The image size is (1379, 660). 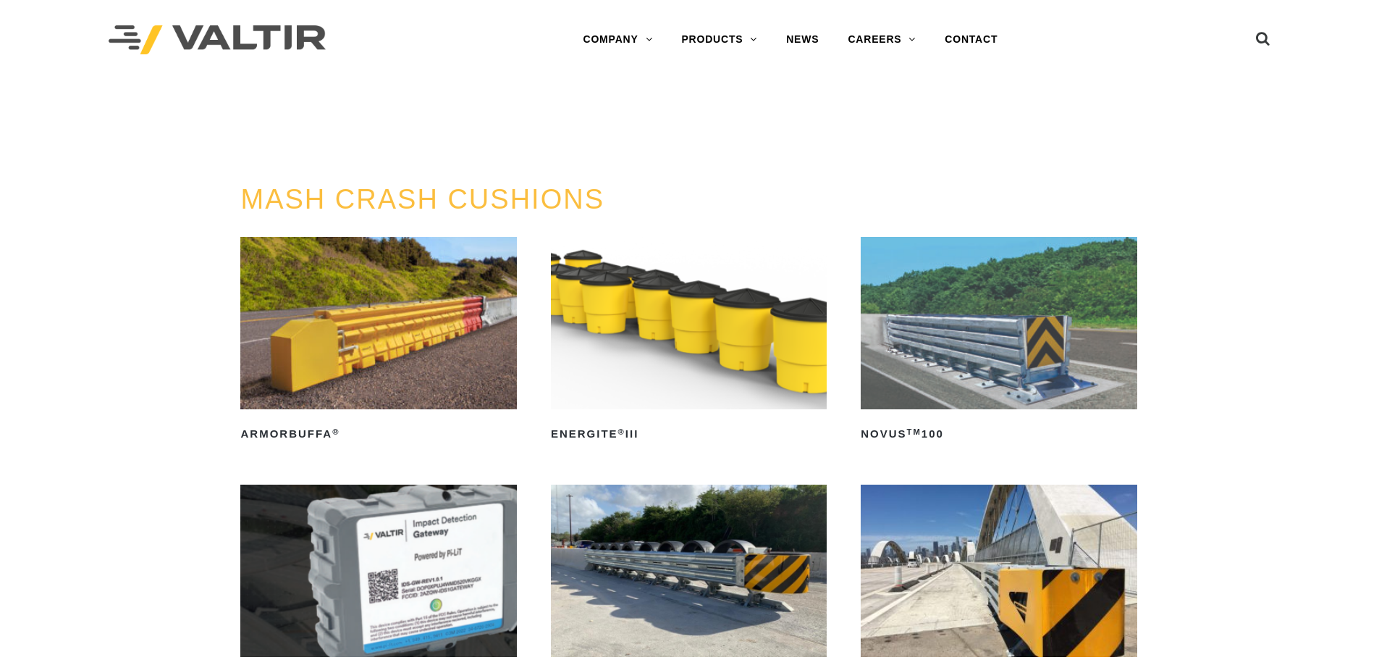 I want to click on a: COMPANY, so click(x=618, y=40).